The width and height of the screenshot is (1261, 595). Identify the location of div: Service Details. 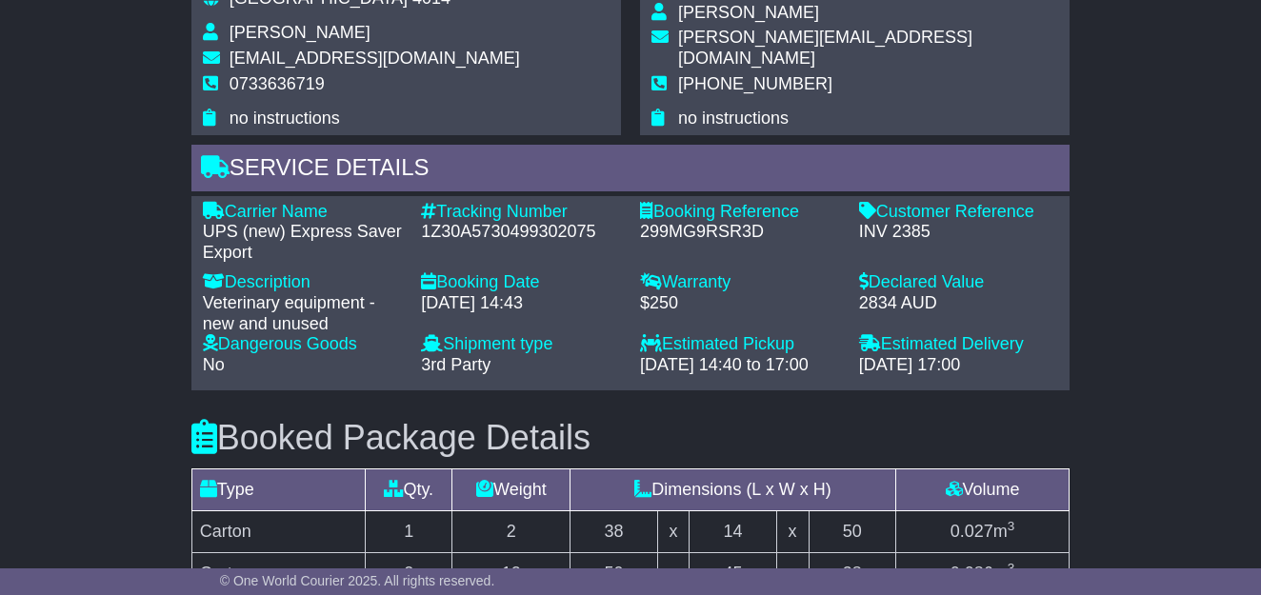
(631, 171).